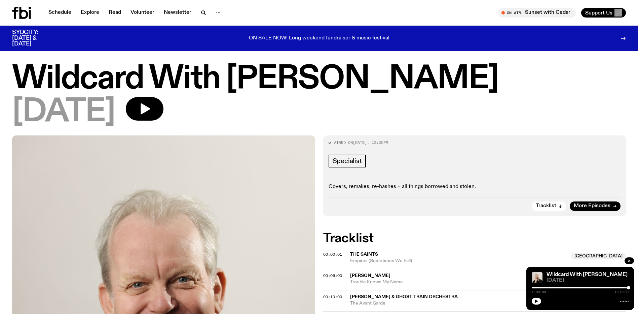 Image resolution: width=638 pixels, height=314 pixels. What do you see at coordinates (347, 161) in the screenshot?
I see `a: Specialist` at bounding box center [347, 161].